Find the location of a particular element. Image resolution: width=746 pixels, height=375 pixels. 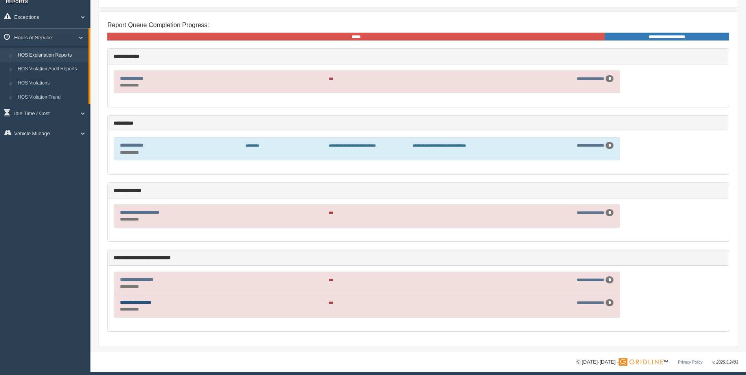

img: Gridline is located at coordinates (641, 362).